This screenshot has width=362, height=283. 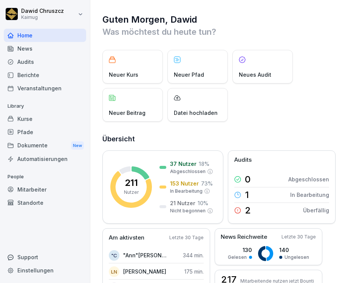 I want to click on p: Nicht begonnen, so click(x=188, y=211).